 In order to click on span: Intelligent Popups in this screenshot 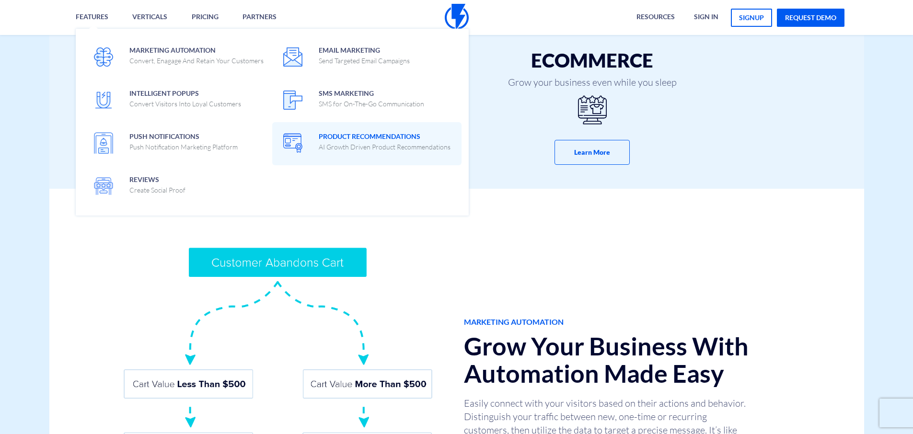, I will do `click(185, 97)`.